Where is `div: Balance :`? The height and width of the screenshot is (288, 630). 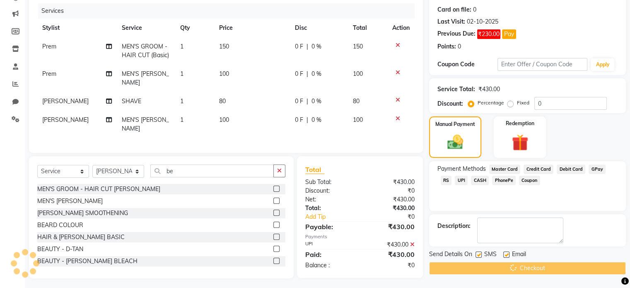
div: Balance : is located at coordinates (329, 265).